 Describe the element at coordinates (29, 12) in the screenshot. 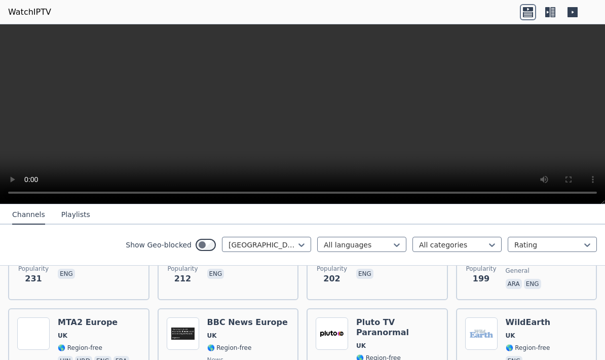

I see `a: WatchIPTV` at that location.